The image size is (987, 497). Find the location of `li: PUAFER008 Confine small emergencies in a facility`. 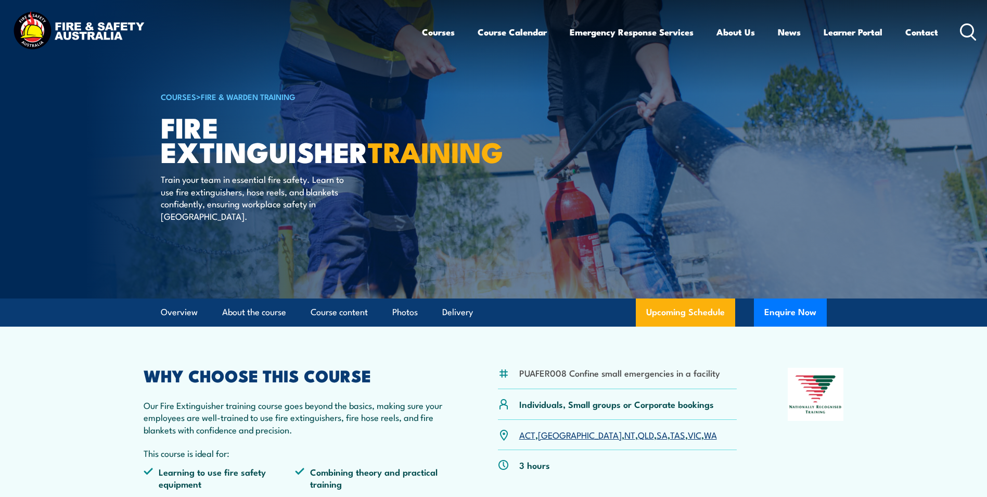

li: PUAFER008 Confine small emergencies in a facility is located at coordinates (620, 372).